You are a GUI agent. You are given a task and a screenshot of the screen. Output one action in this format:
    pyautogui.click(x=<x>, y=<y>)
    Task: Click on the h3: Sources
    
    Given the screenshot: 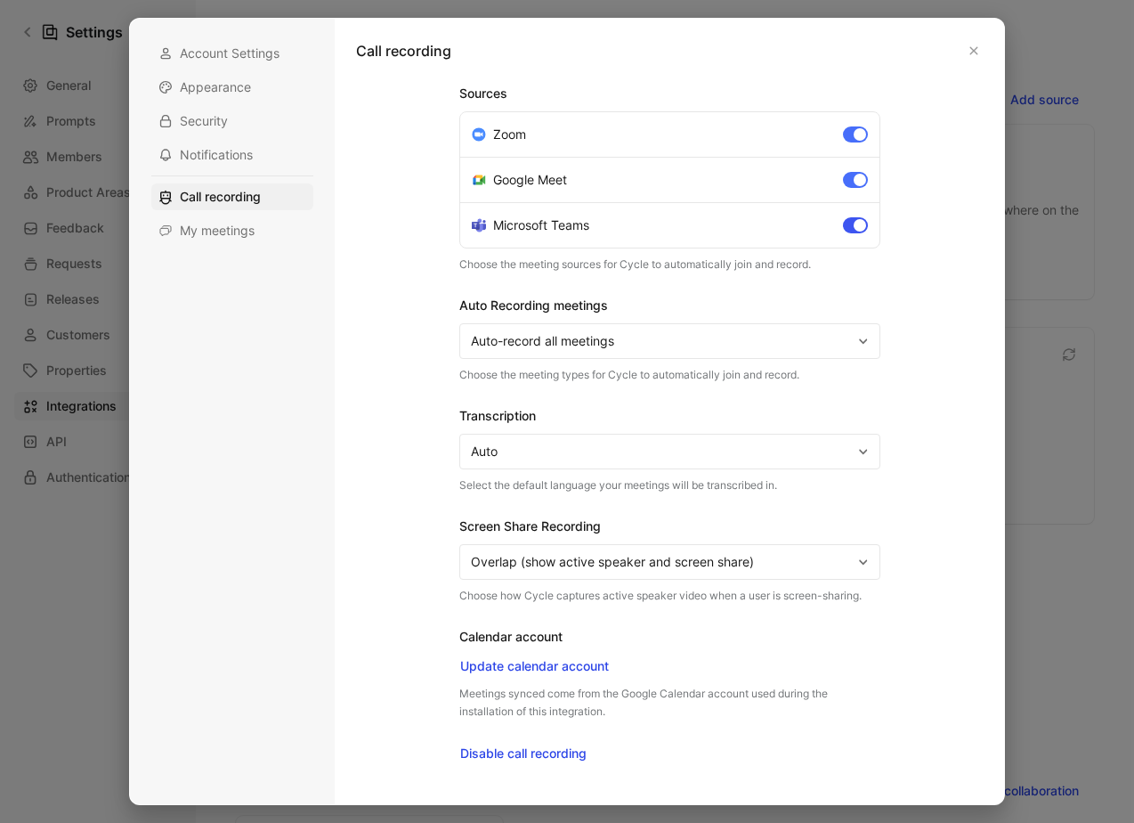 What is the action you would take?
    pyautogui.click(x=670, y=94)
    